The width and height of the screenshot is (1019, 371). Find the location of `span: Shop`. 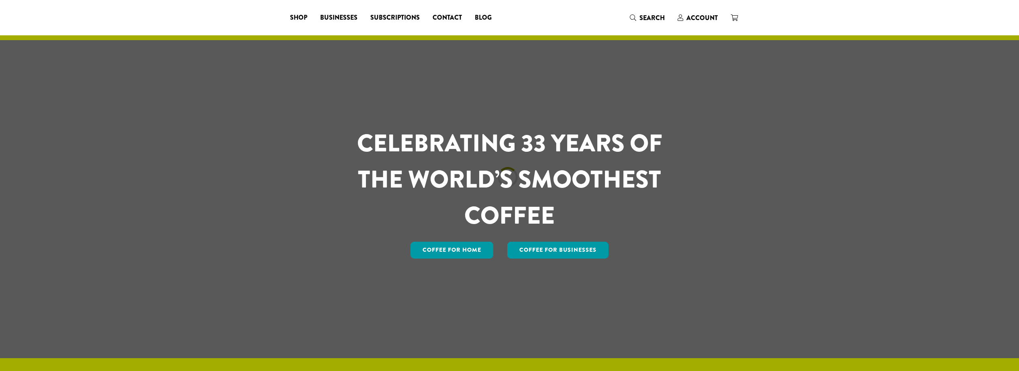

span: Shop is located at coordinates (299, 18).